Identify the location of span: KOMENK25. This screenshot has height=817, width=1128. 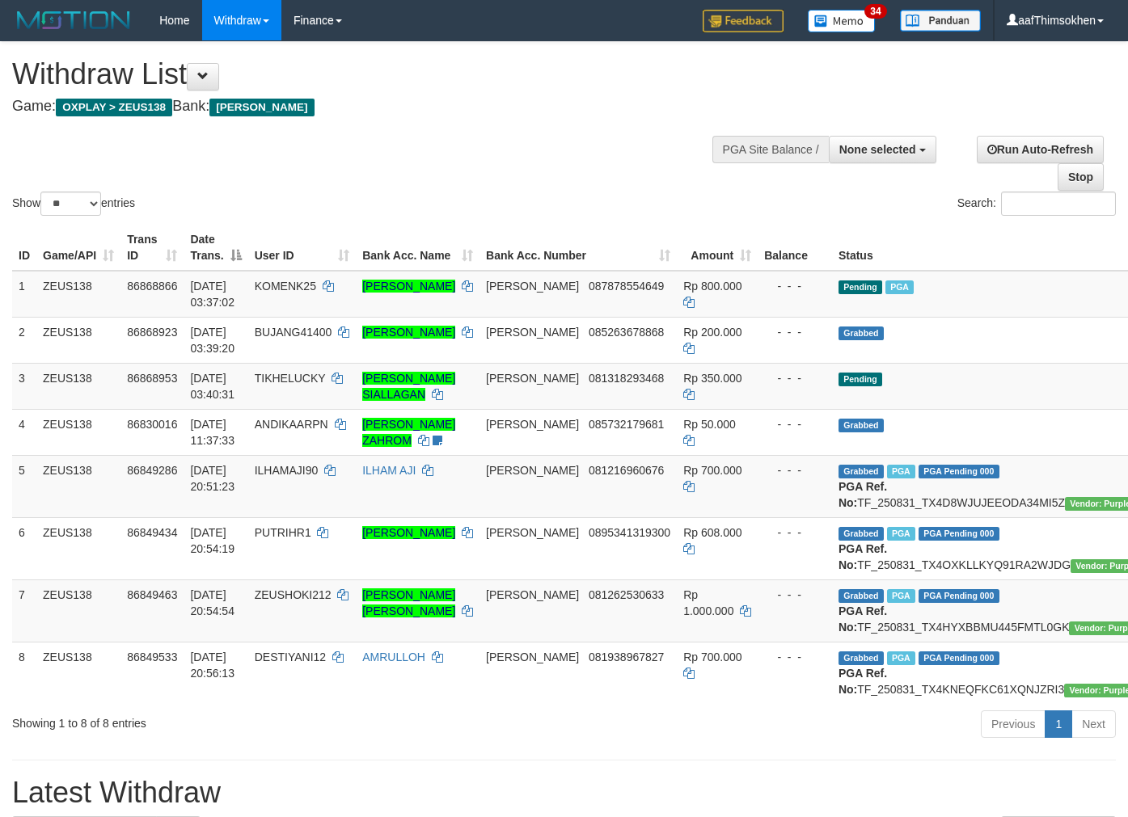
(285, 286).